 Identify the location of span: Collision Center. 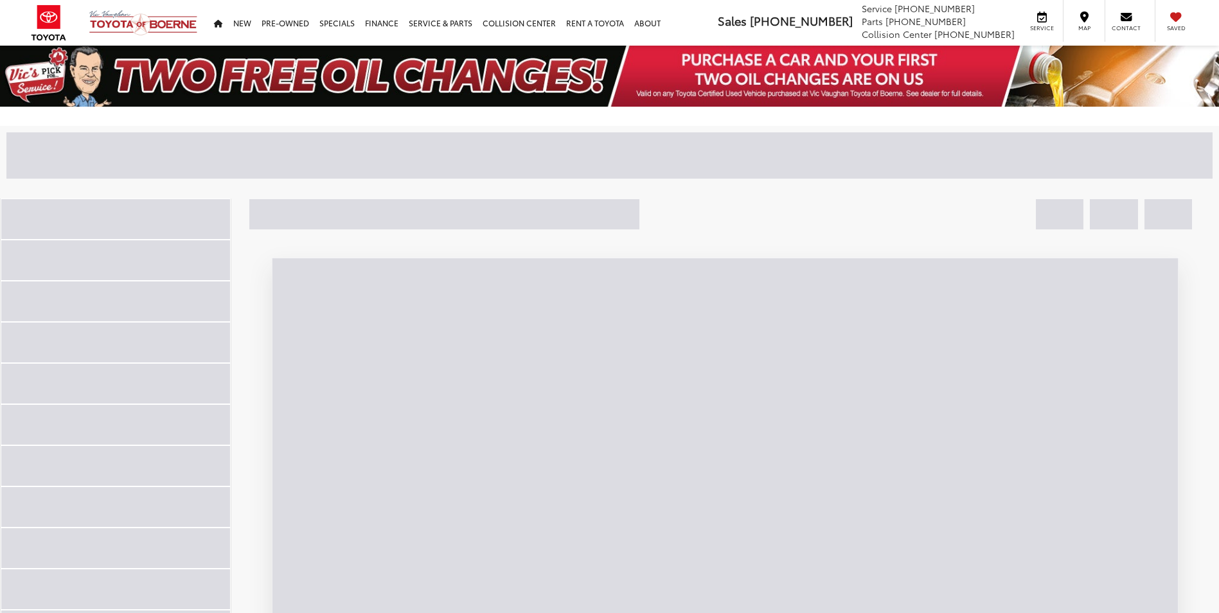
(897, 34).